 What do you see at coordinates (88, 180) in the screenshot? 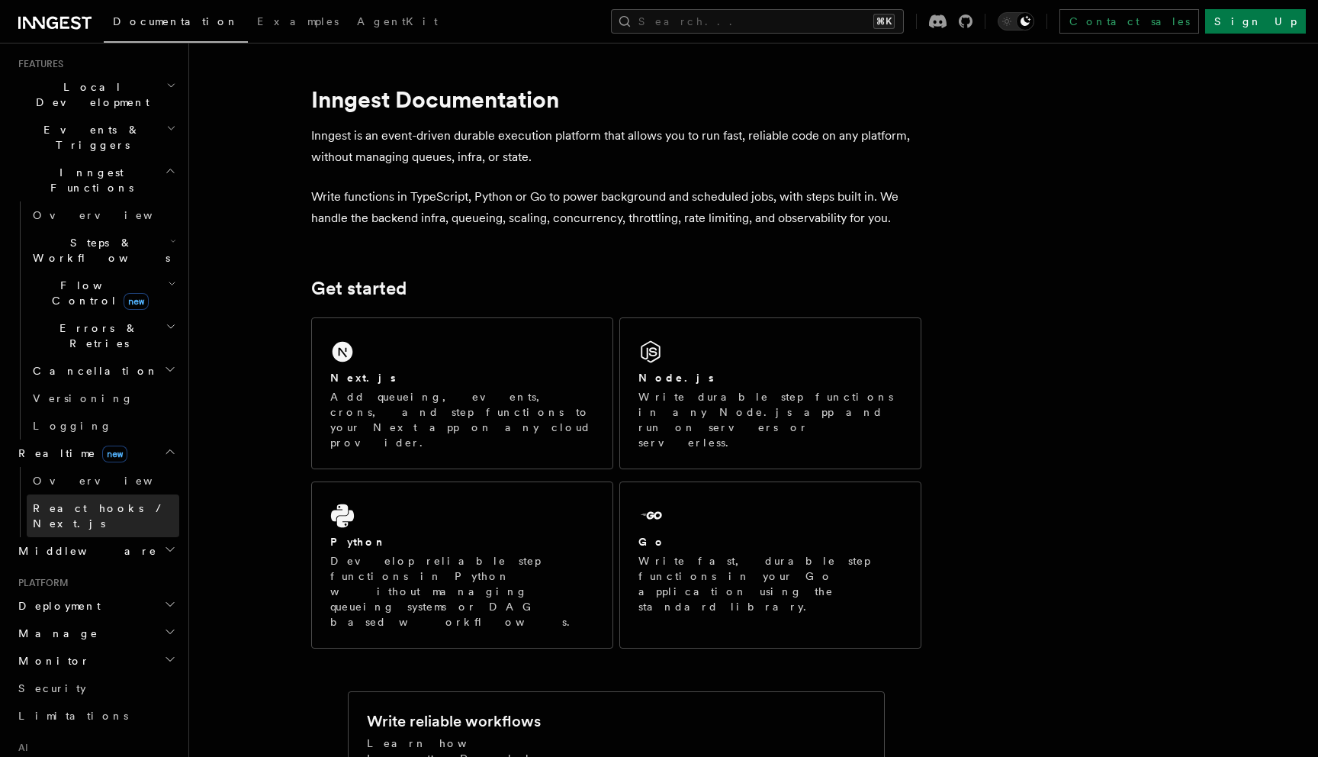
I see `span: Inngest Functions` at bounding box center [88, 180].